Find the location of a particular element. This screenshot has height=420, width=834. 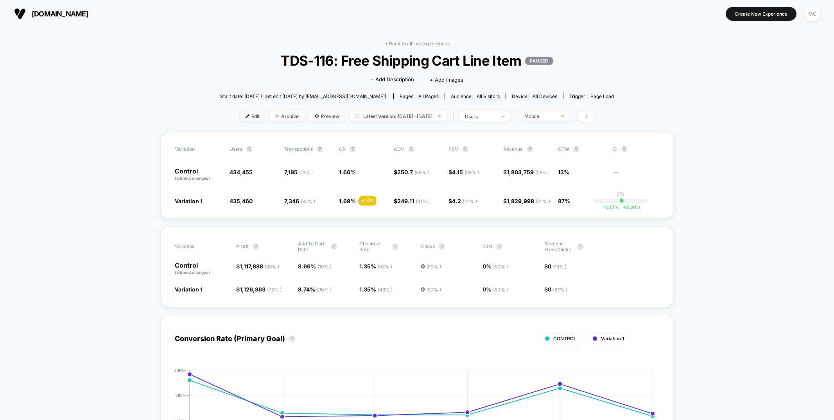

span: Page Load is located at coordinates (602, 96).